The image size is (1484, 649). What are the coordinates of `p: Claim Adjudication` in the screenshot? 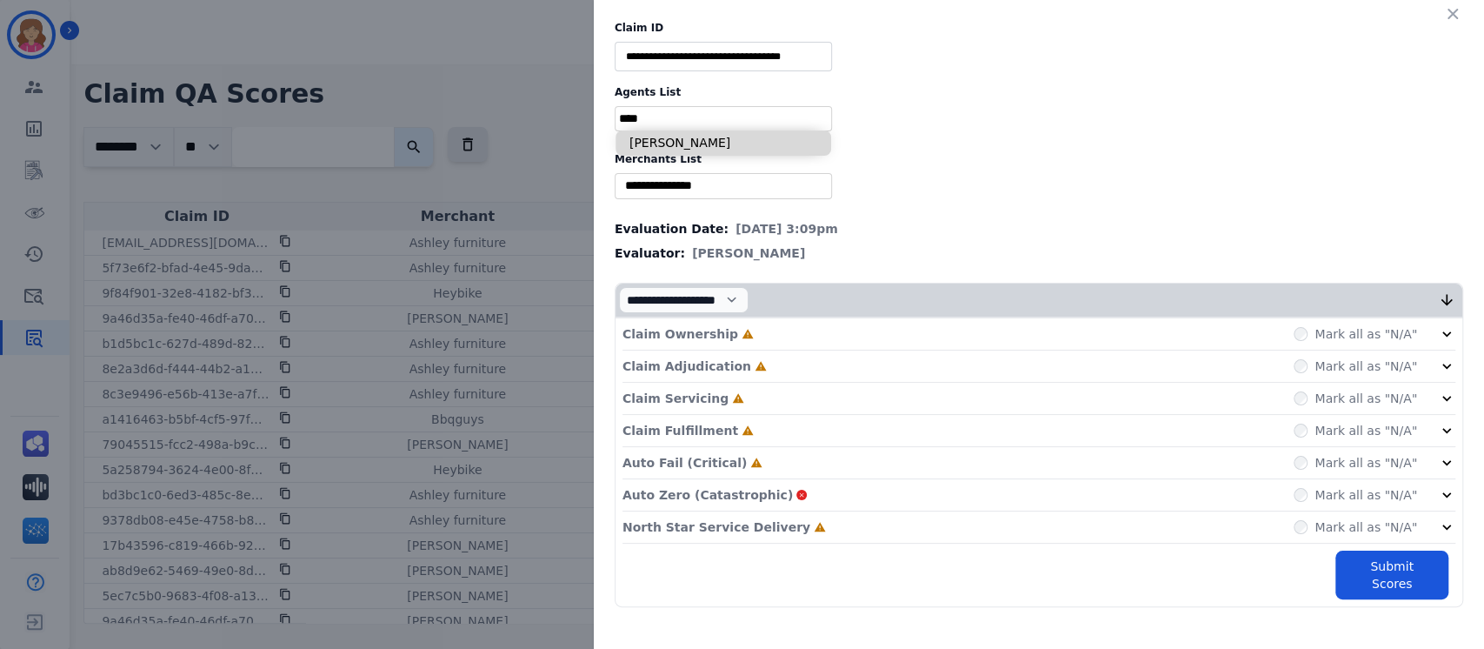 It's located at (687, 366).